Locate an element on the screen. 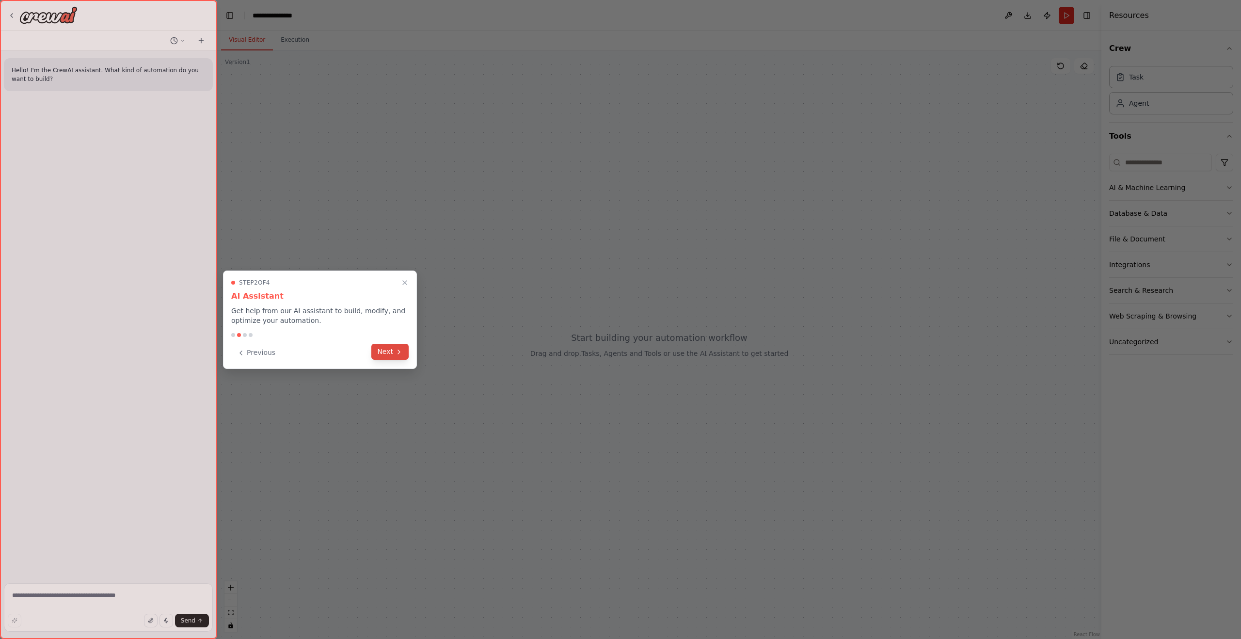  span: Step 2 of 4 is located at coordinates (255, 283).